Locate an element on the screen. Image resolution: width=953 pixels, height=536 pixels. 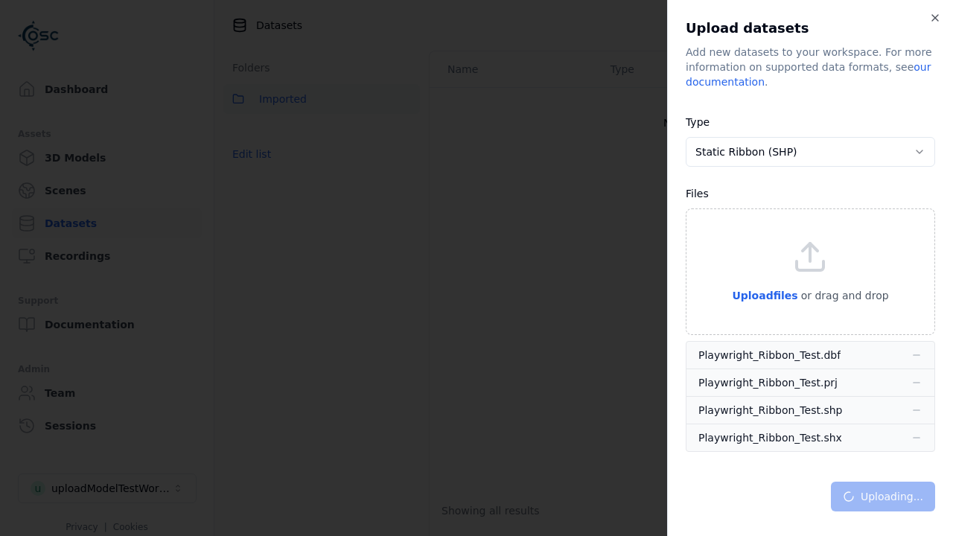
span: Upload files is located at coordinates (765, 296).